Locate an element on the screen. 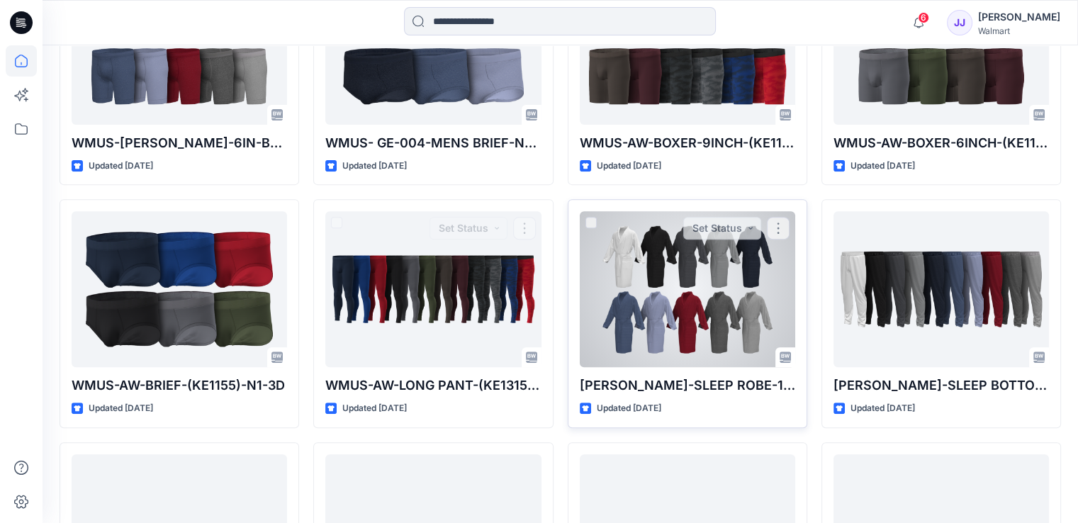 This screenshot has width=1078, height=523. p: WMUS-AW-LONG PANT-(KE1315)-N1-3D is located at coordinates (433, 386).